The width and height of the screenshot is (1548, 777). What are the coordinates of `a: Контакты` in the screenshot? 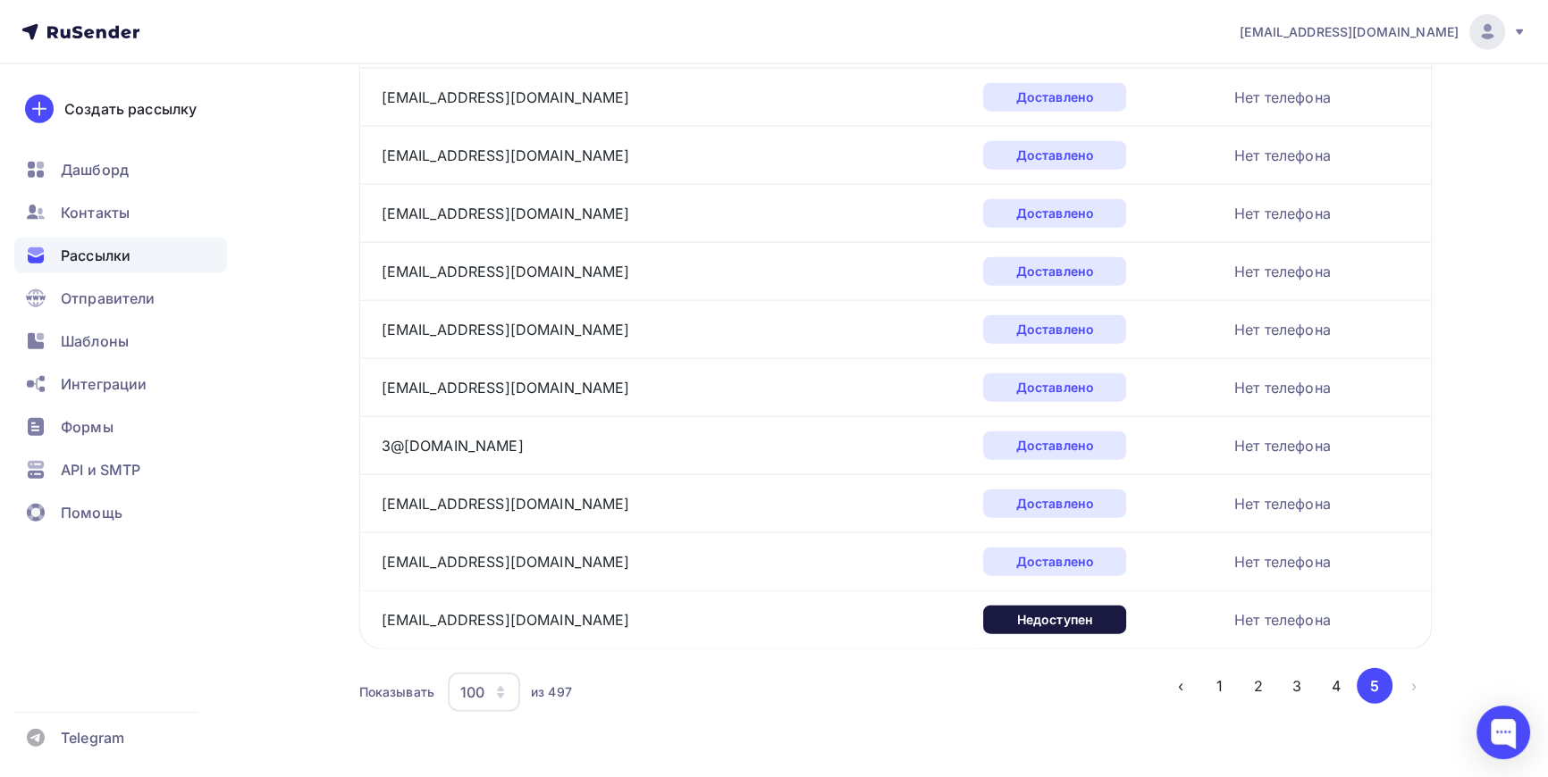 It's located at (121, 213).